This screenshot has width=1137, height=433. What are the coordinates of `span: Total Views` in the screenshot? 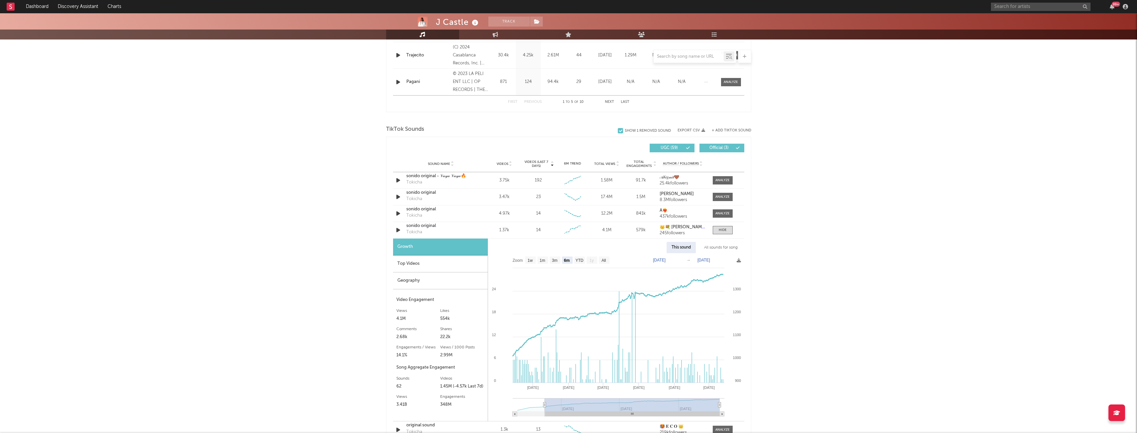 It's located at (604, 164).